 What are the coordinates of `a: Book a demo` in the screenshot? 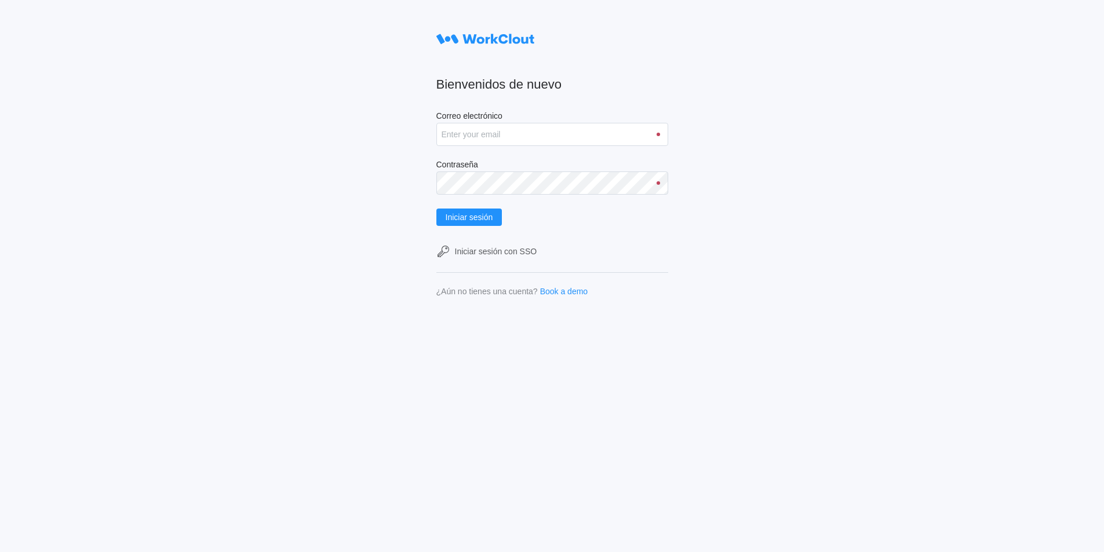 It's located at (564, 292).